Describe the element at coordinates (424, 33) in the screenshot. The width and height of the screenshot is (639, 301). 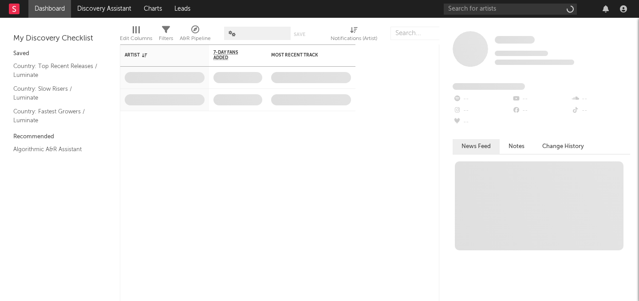
I see `input: Search...` at that location.